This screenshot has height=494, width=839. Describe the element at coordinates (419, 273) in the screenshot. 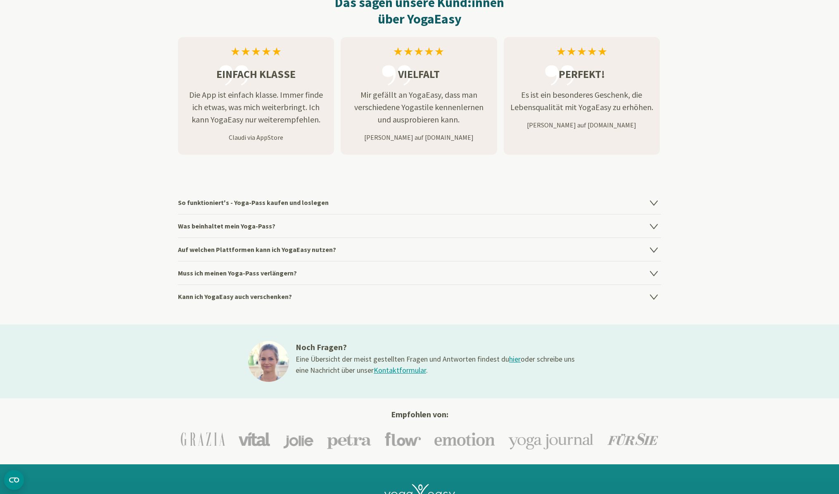

I see `h4: Muss ich meinen Yoga-Pass verlängern?` at that location.